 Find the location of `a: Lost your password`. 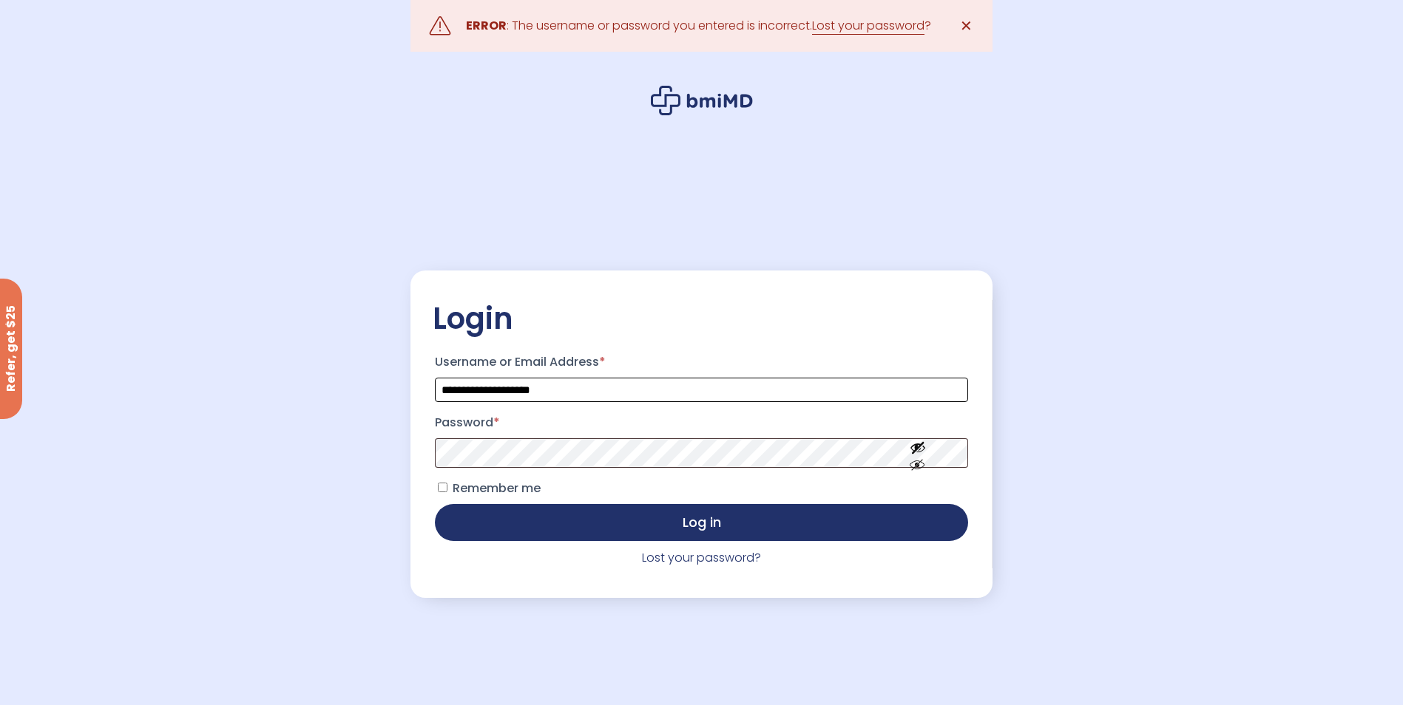

a: Lost your password is located at coordinates (868, 26).